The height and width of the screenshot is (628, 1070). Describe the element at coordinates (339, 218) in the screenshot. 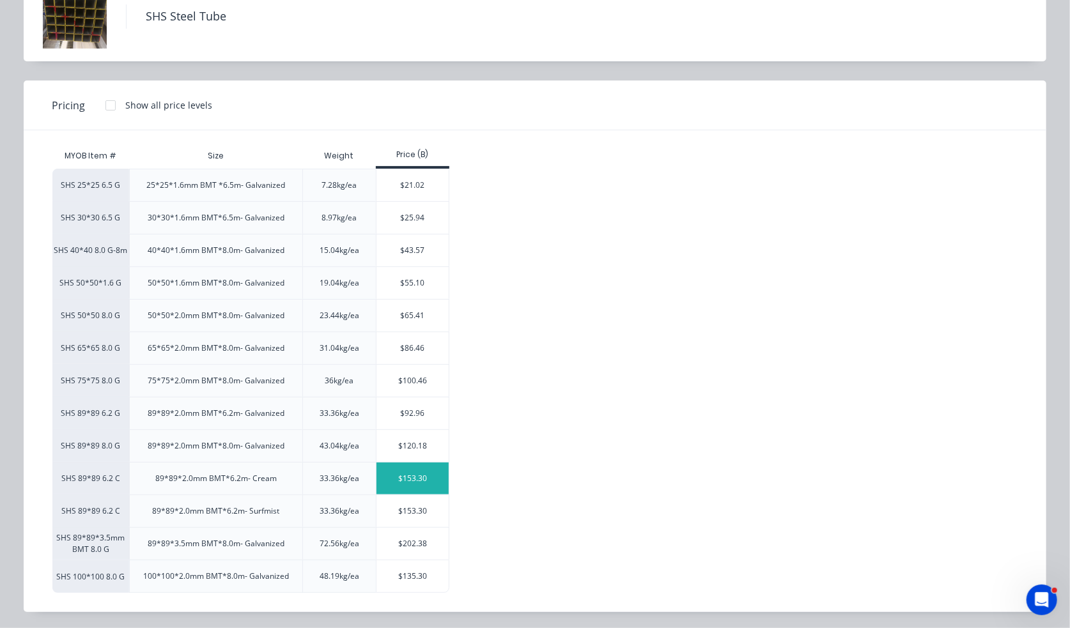

I see `div: 8.97kg/ea` at that location.